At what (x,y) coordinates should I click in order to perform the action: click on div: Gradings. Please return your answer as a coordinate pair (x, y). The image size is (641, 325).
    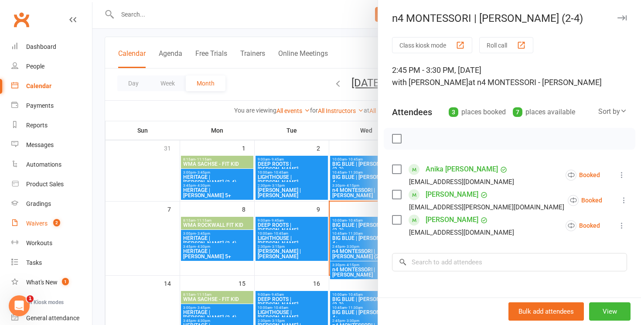
    Looking at the image, I should click on (38, 204).